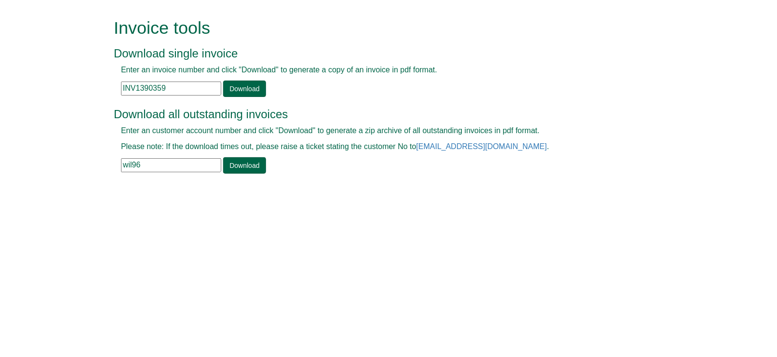 The height and width of the screenshot is (357, 777). I want to click on p: Enter an invoice number and click "Download" to generate a copy of an invoice in pdf format., so click(378, 70).